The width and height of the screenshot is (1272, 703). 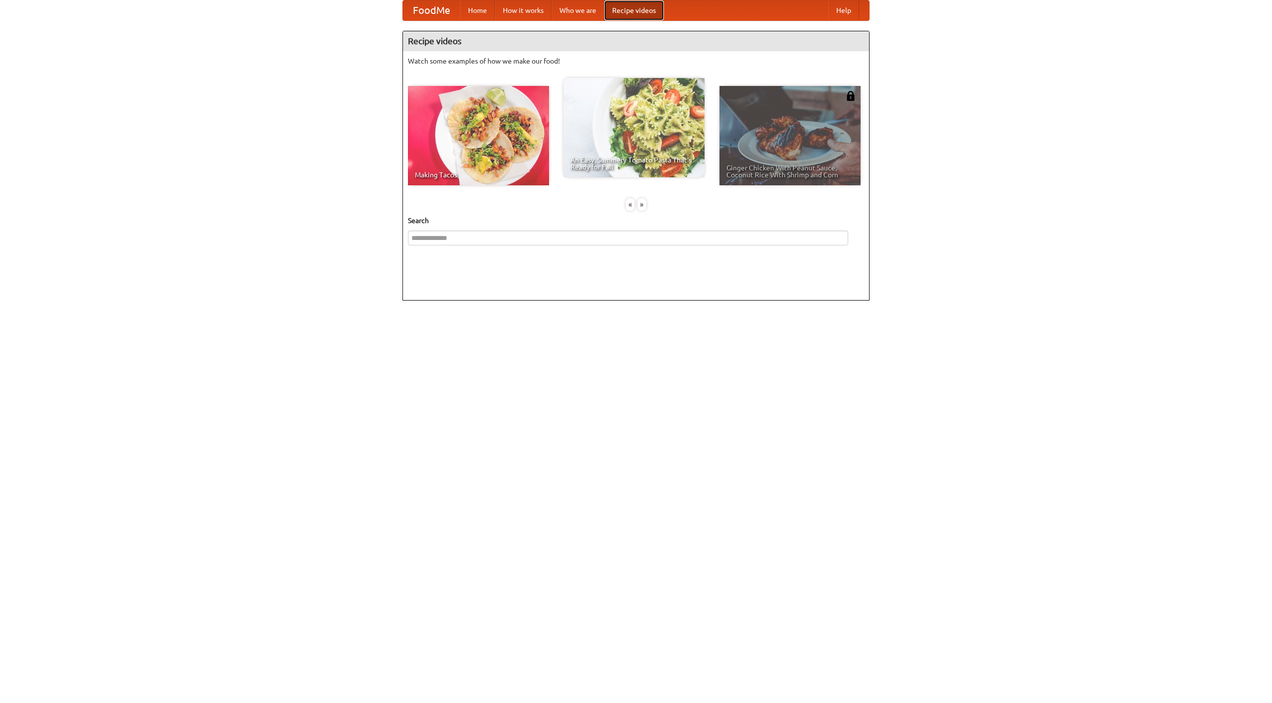 What do you see at coordinates (851, 96) in the screenshot?
I see `img: 483408.png` at bounding box center [851, 96].